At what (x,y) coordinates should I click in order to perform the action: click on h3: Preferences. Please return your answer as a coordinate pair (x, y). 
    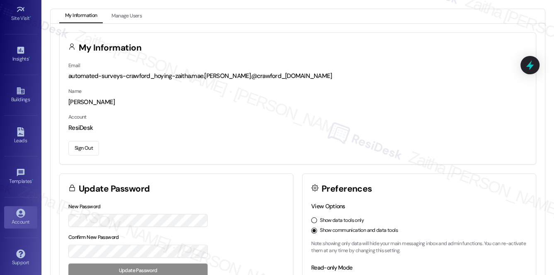
    Looking at the image, I should click on (347, 189).